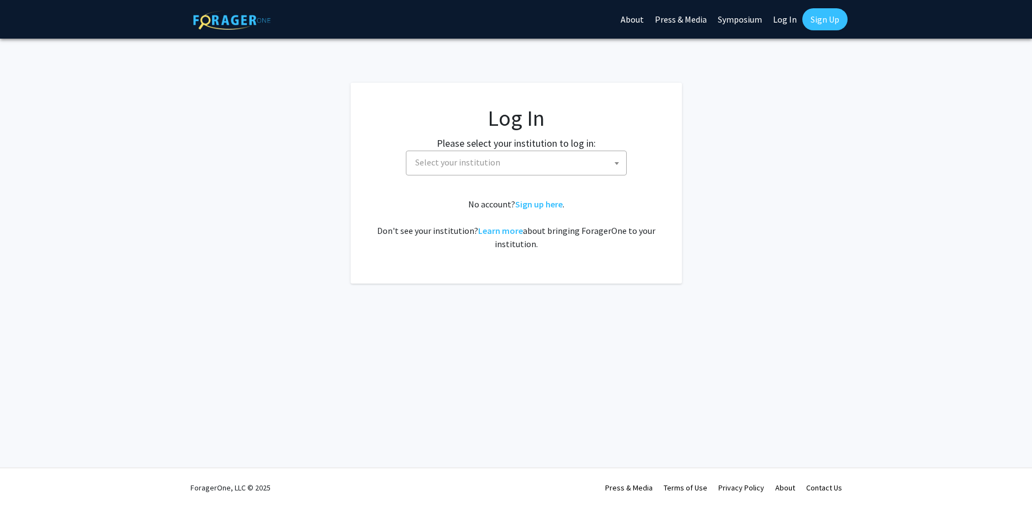 The image size is (1032, 507). What do you see at coordinates (516, 118) in the screenshot?
I see `h1: Log In` at bounding box center [516, 118].